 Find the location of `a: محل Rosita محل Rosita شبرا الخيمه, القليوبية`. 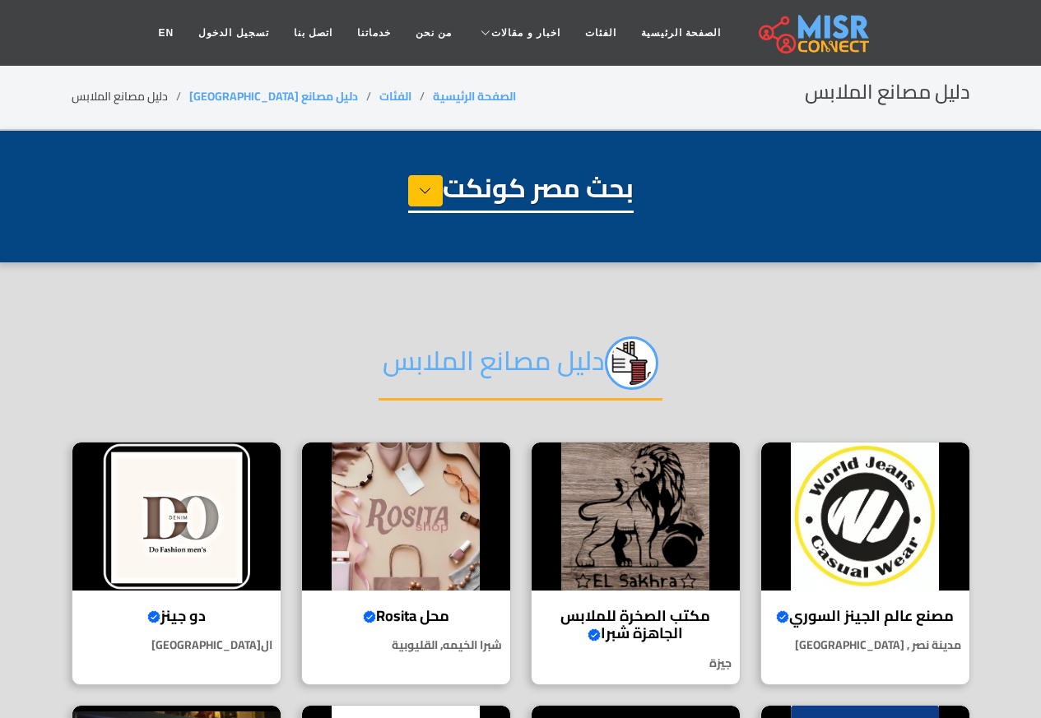

a: محل Rosita محل Rosita شبرا الخيمه, القليوبية is located at coordinates (406, 563).